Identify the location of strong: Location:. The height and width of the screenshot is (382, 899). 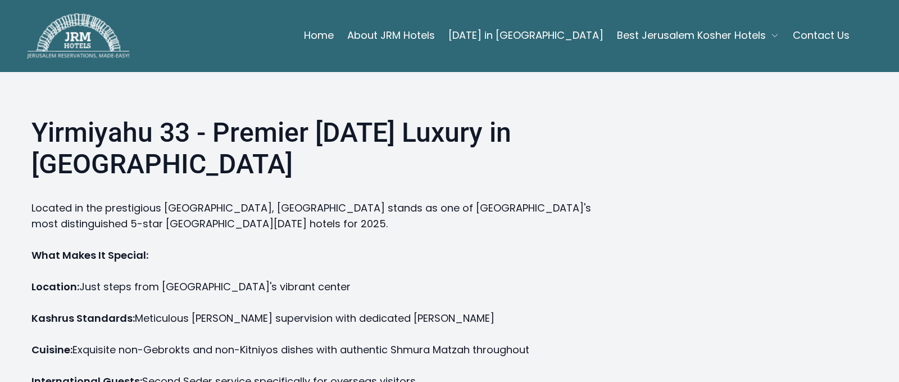
(55, 286).